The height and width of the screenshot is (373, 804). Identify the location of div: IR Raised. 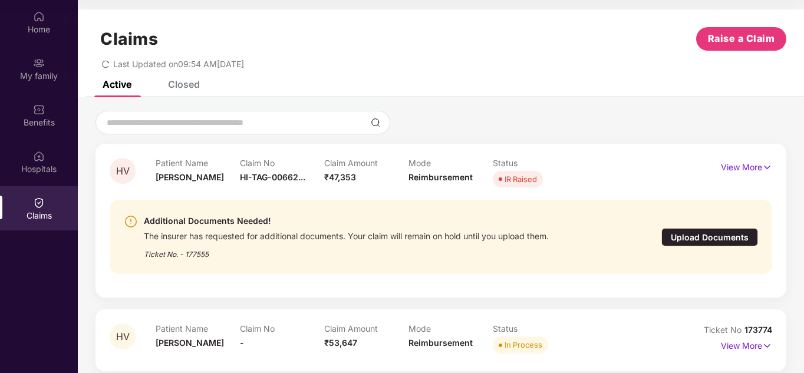
(521, 179).